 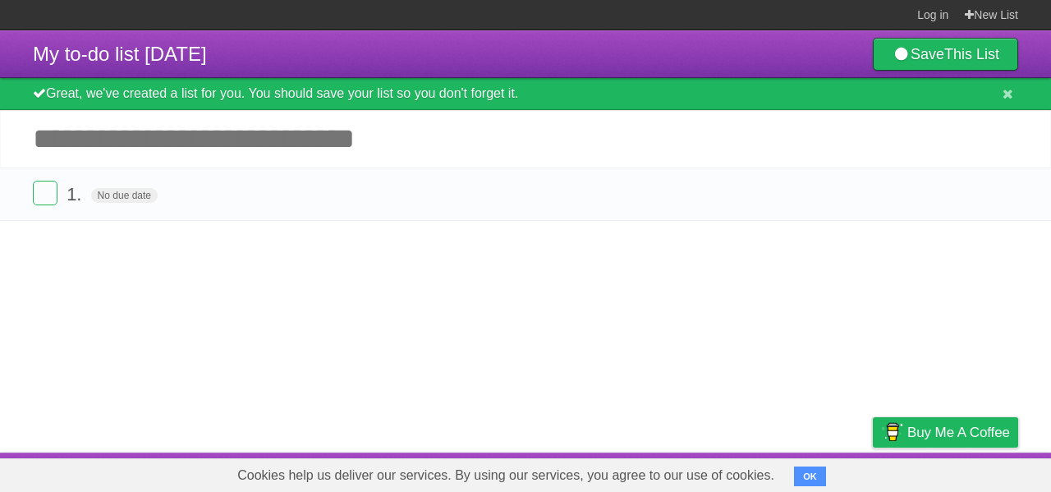 What do you see at coordinates (966, 472) in the screenshot?
I see `a: Suggest a feature` at bounding box center [966, 472].